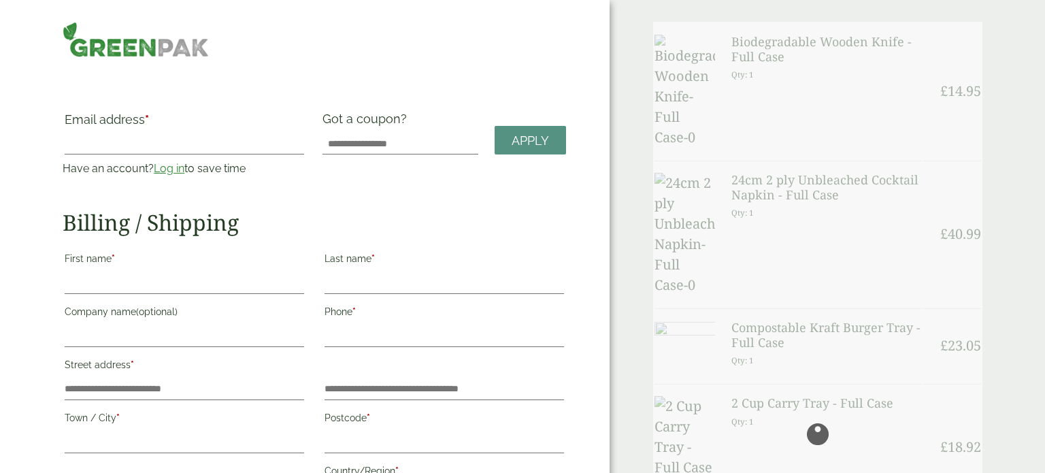 The height and width of the screenshot is (473, 1045). What do you see at coordinates (157, 312) in the screenshot?
I see `span: (optional)` at bounding box center [157, 312].